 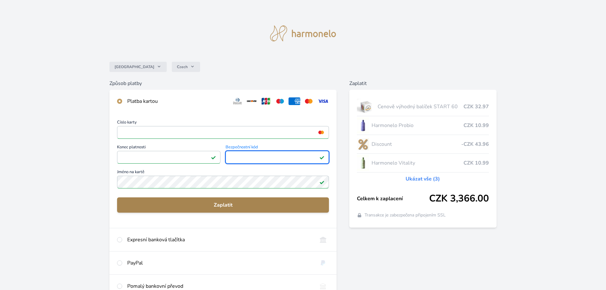 I want to click on h6: Způsob platby, so click(x=223, y=83).